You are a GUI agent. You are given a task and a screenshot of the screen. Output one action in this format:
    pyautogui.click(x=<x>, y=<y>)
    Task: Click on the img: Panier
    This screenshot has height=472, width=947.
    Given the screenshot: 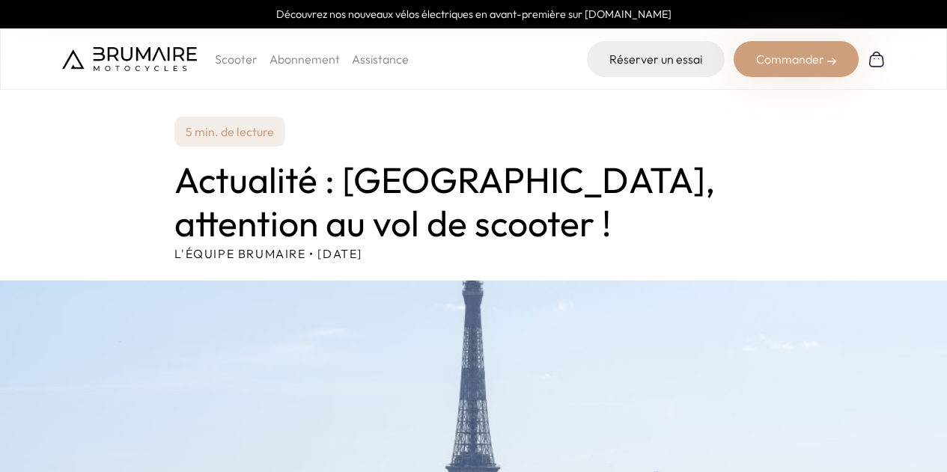 What is the action you would take?
    pyautogui.click(x=876, y=59)
    